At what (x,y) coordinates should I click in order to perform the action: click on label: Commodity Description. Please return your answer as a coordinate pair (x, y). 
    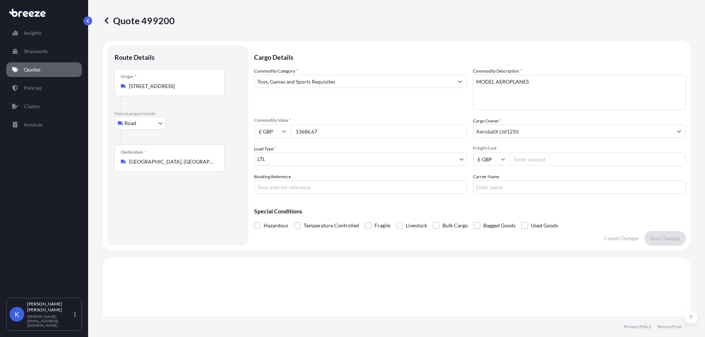
    Looking at the image, I should click on (497, 71).